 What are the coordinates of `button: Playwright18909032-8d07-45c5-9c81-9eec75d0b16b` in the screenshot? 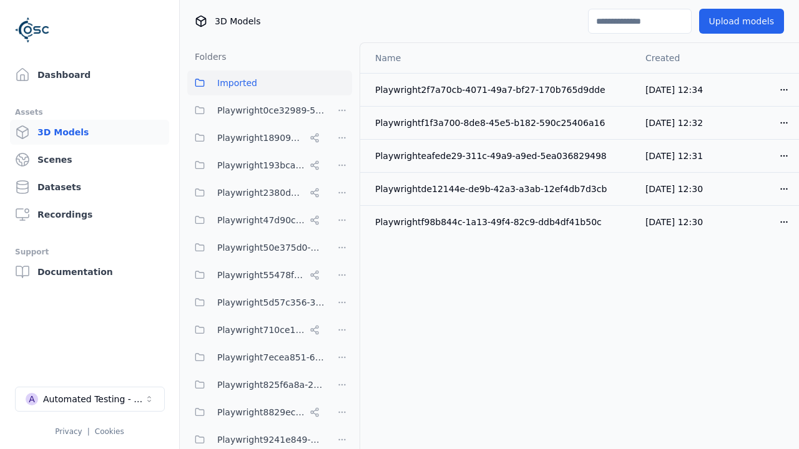 It's located at (256, 138).